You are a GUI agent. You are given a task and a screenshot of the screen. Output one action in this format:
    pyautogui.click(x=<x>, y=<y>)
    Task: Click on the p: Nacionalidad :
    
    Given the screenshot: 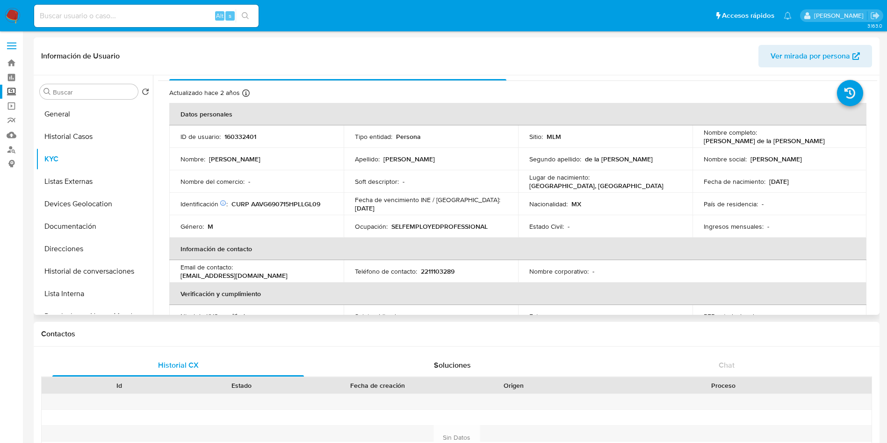 What is the action you would take?
    pyautogui.click(x=549, y=204)
    